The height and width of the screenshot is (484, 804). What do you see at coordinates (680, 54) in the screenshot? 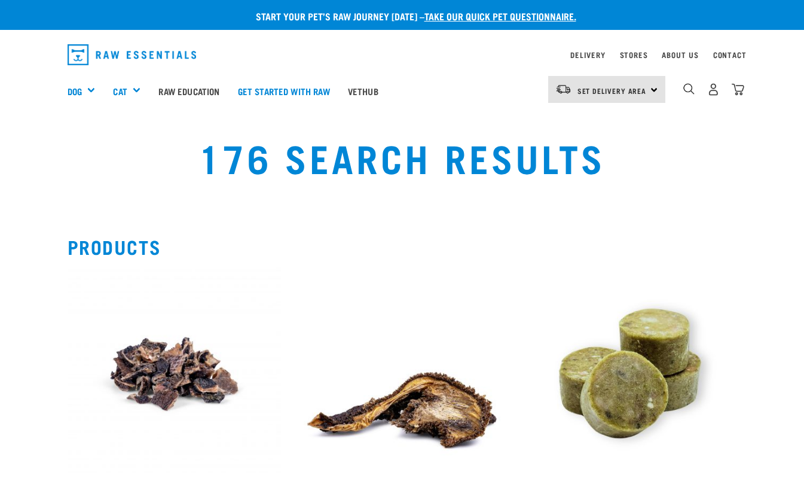
I see `a: About Us` at bounding box center [680, 54].